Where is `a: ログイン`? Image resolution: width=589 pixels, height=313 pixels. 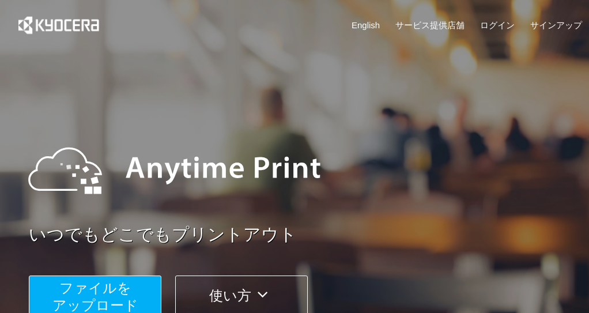 a: ログイン is located at coordinates (498, 25).